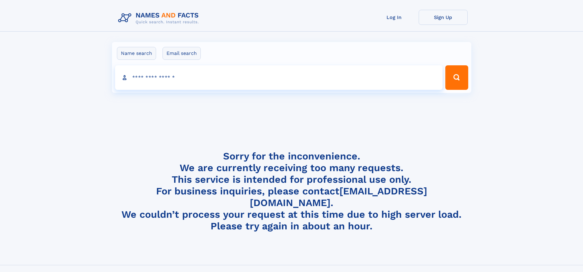 The height and width of the screenshot is (272, 583). I want to click on input: search input, so click(279, 77).